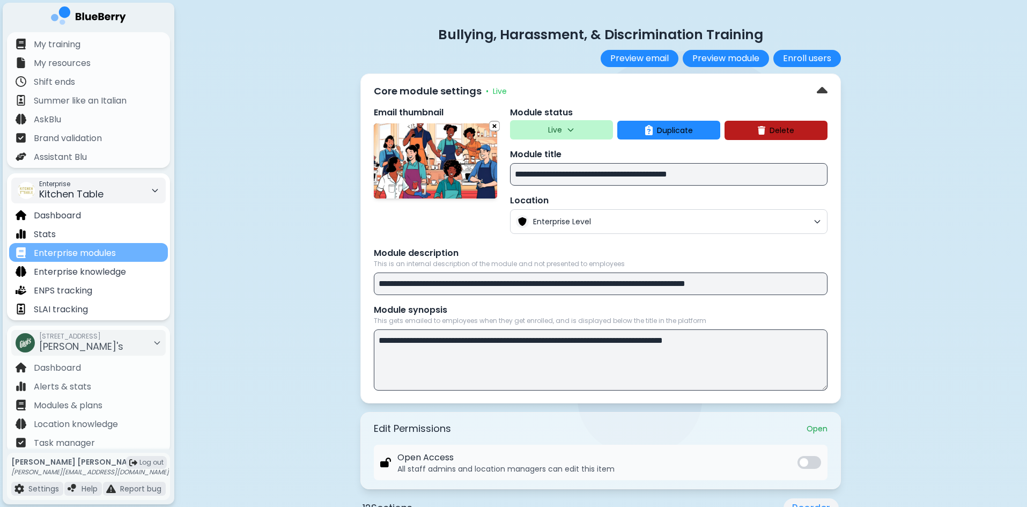  I want to click on p: Live, so click(555, 130).